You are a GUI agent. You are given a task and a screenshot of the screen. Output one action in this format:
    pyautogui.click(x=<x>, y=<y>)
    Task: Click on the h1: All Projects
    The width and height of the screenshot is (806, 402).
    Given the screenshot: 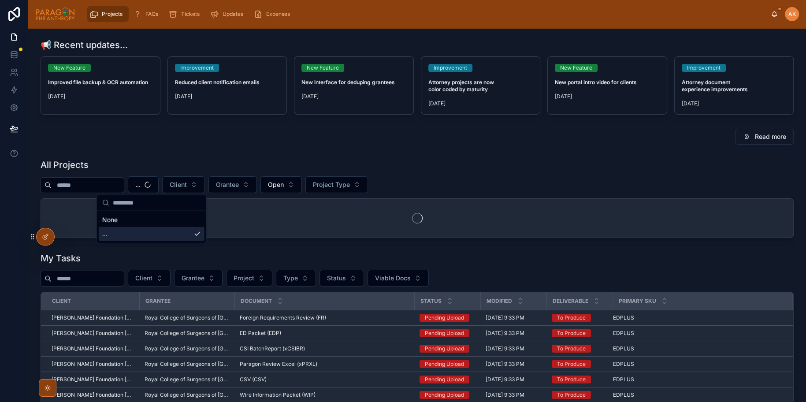 What is the action you would take?
    pyautogui.click(x=64, y=165)
    